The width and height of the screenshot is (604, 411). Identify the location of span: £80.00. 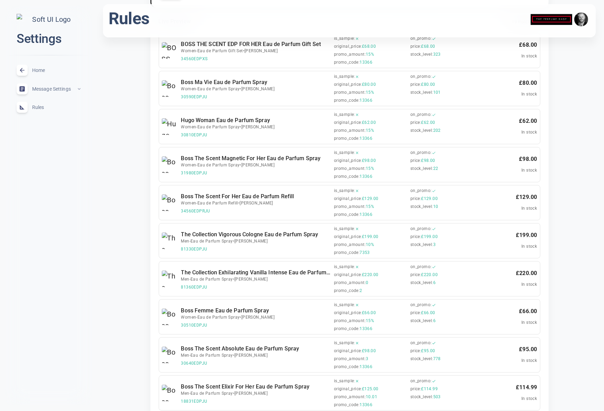
(428, 84).